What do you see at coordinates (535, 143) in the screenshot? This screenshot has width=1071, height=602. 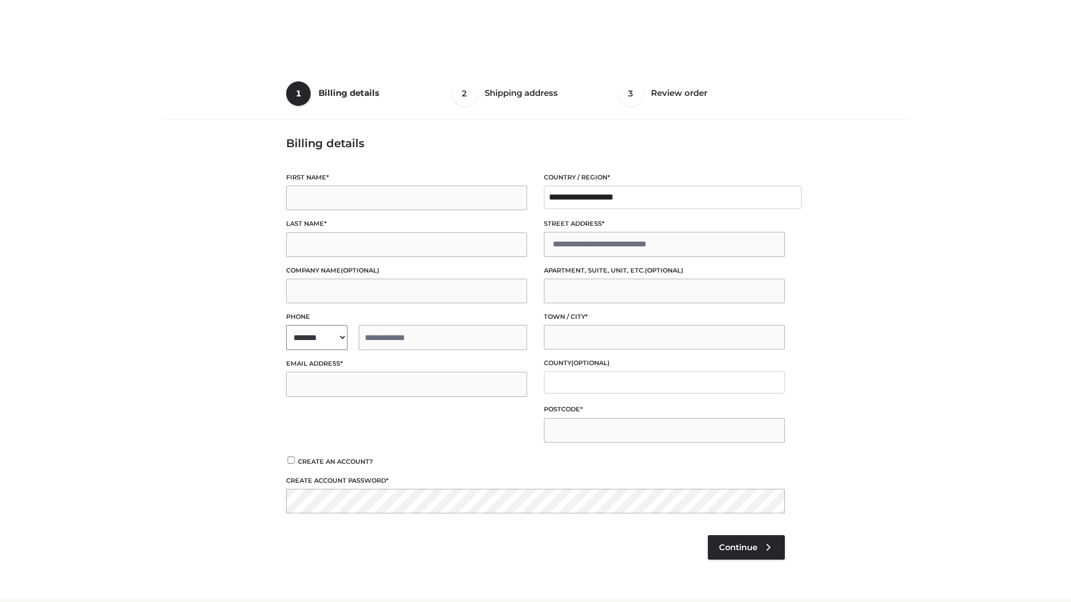 I see `h3: Billing details` at bounding box center [535, 143].